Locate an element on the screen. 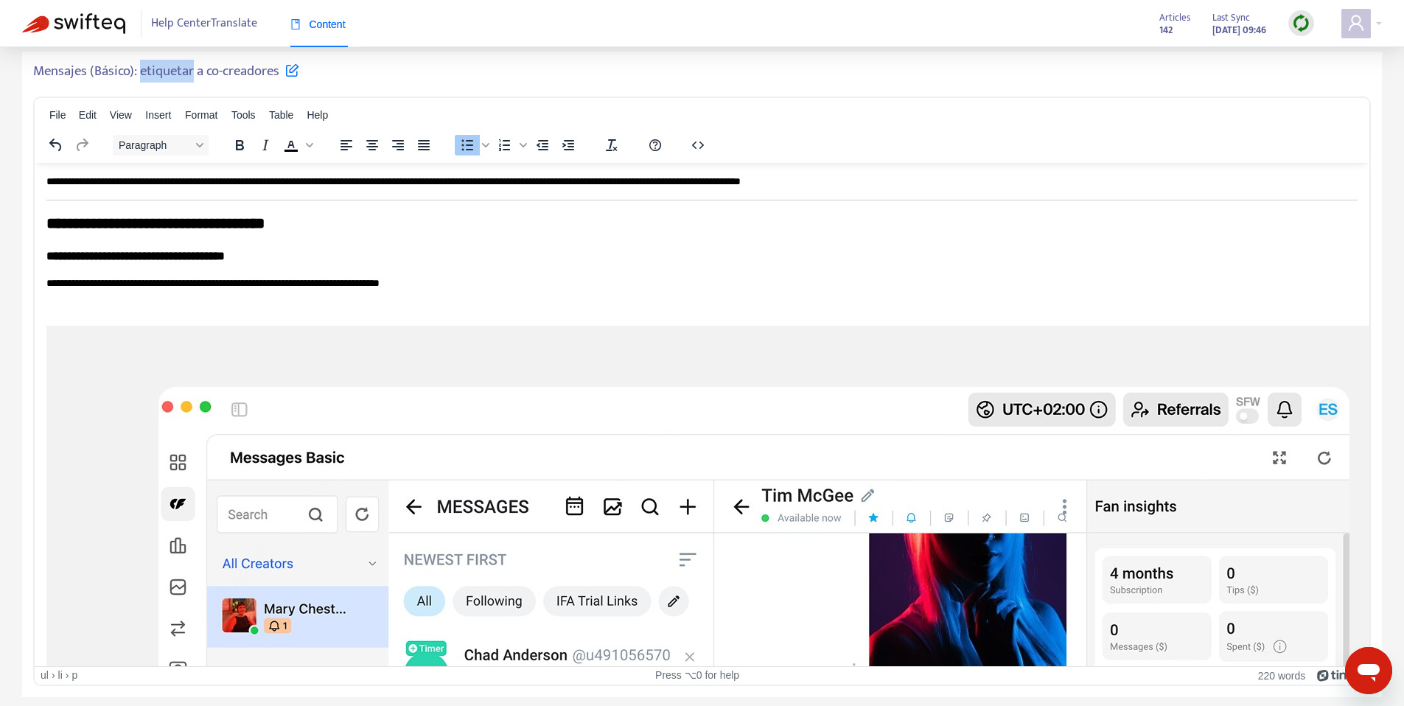  div: li is located at coordinates (60, 675).